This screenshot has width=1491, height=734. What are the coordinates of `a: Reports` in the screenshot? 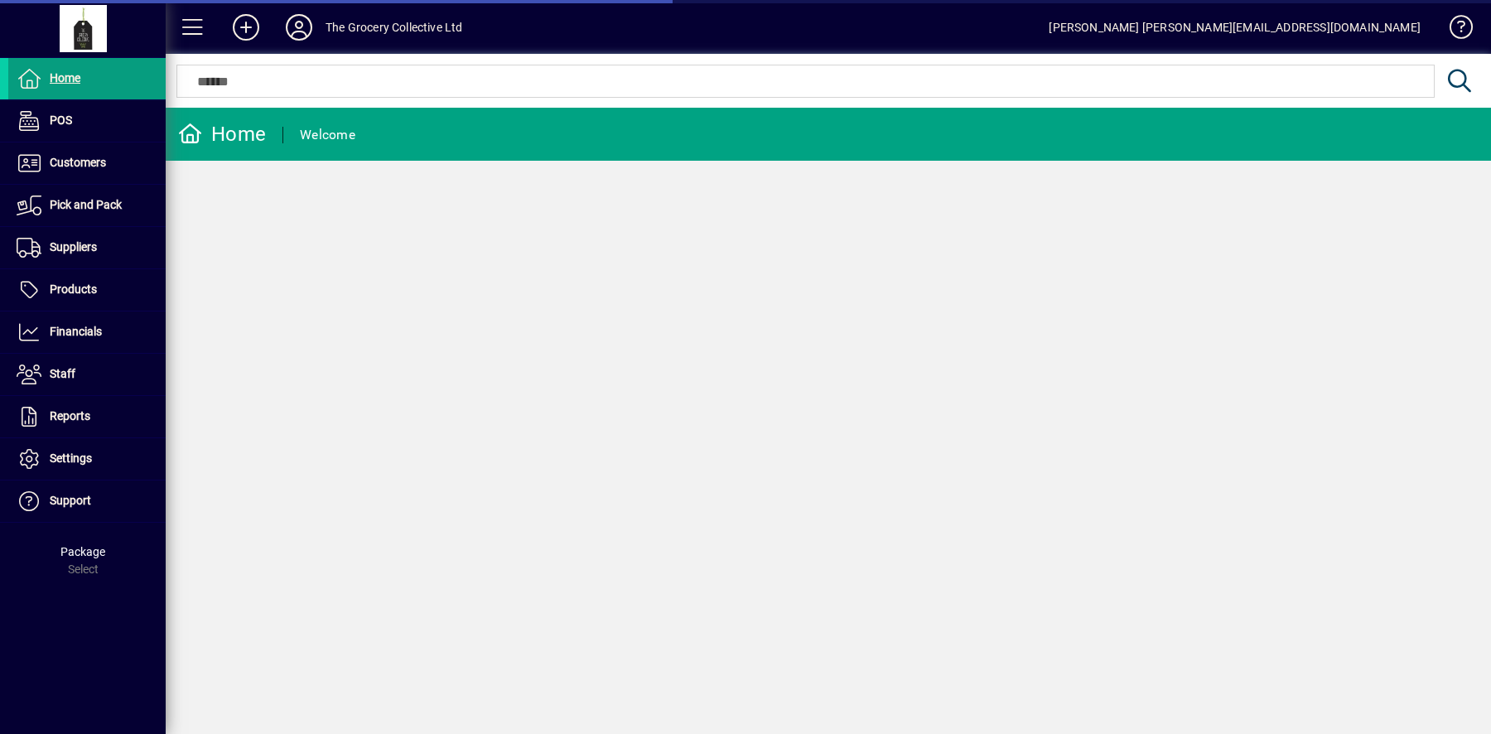 It's located at (87, 417).